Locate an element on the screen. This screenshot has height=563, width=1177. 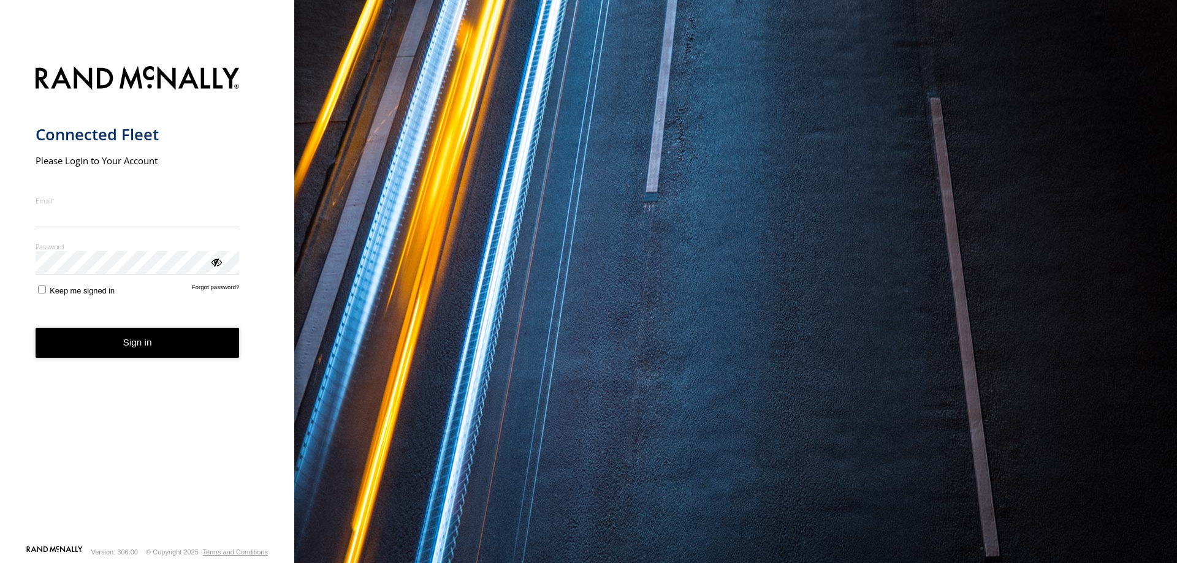
button: Sign in is located at coordinates (137, 343).